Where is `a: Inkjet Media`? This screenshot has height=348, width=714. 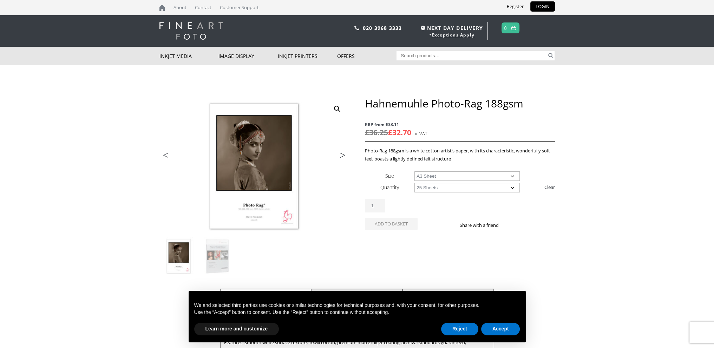 a: Inkjet Media is located at coordinates (189, 56).